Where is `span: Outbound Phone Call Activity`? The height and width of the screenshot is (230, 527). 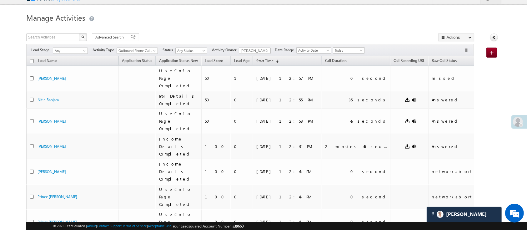 span: Outbound Phone Call Activity is located at coordinates (136, 51).